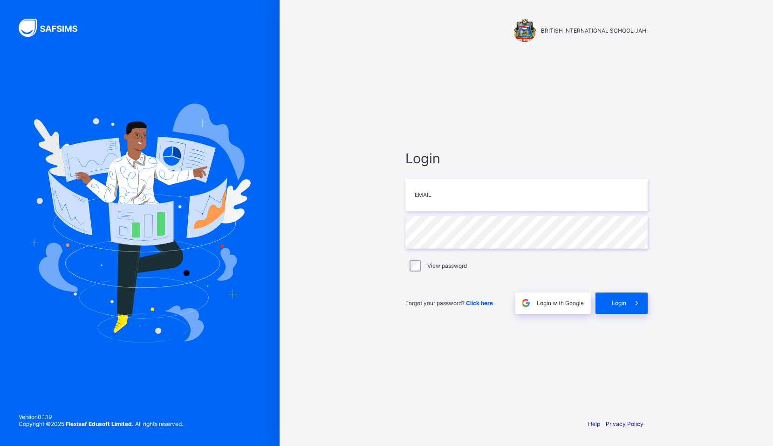  I want to click on a: Help, so click(594, 423).